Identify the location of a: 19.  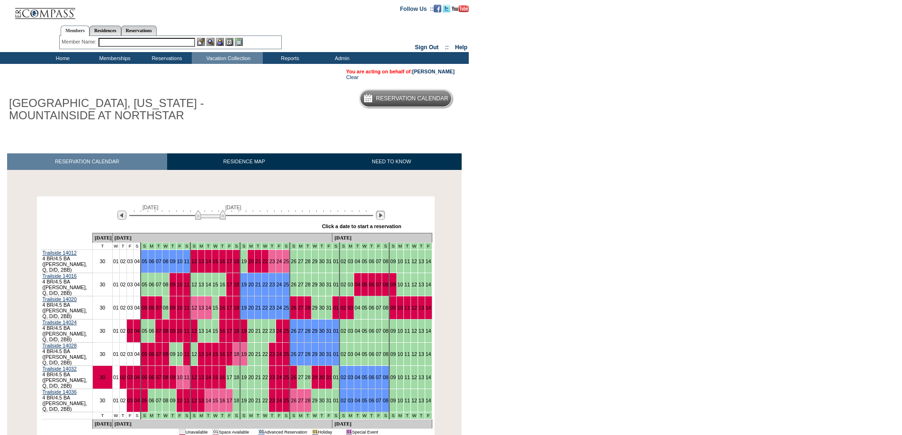
(244, 285).